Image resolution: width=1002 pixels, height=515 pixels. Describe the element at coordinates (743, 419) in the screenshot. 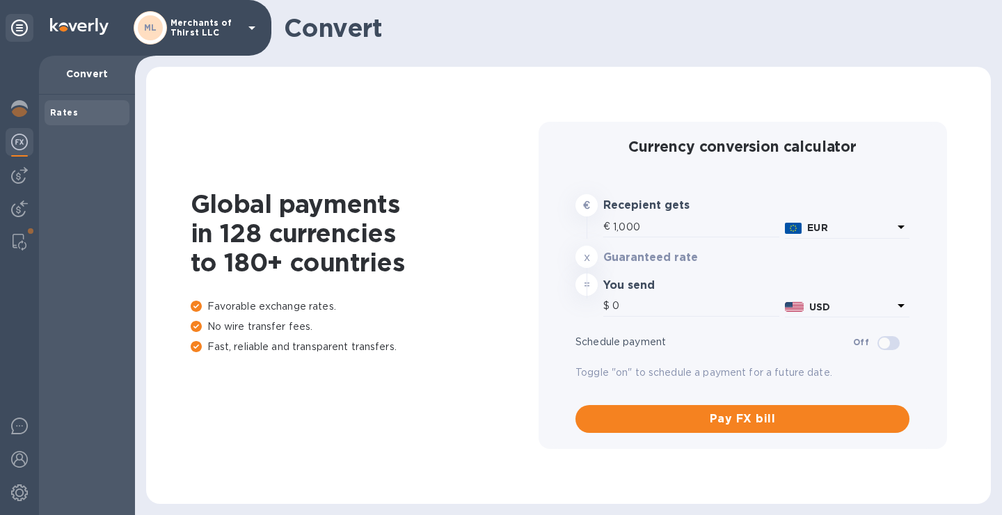

I see `button: Pay FX bill` at that location.